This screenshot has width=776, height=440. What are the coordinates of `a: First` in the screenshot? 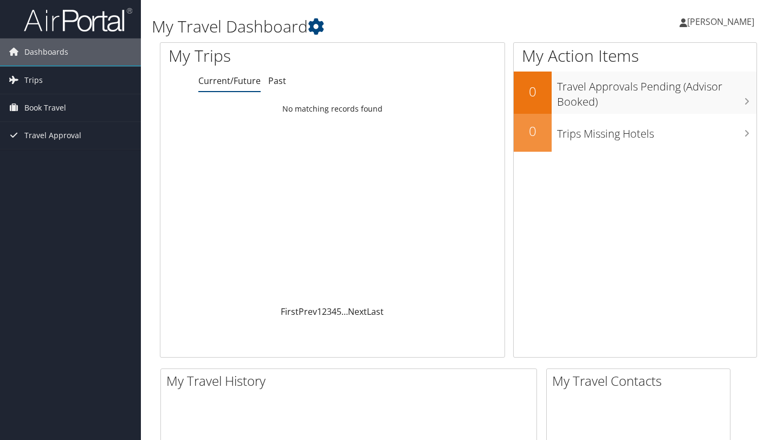 It's located at (290, 312).